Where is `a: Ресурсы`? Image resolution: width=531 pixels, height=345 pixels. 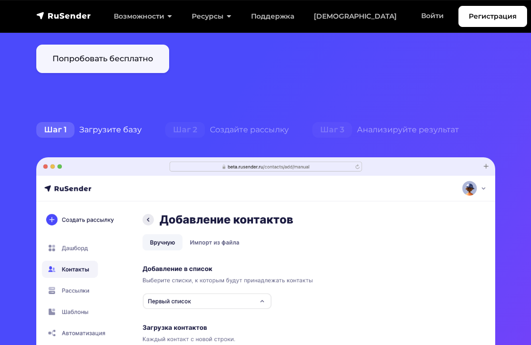
a: Ресурсы is located at coordinates (211, 16).